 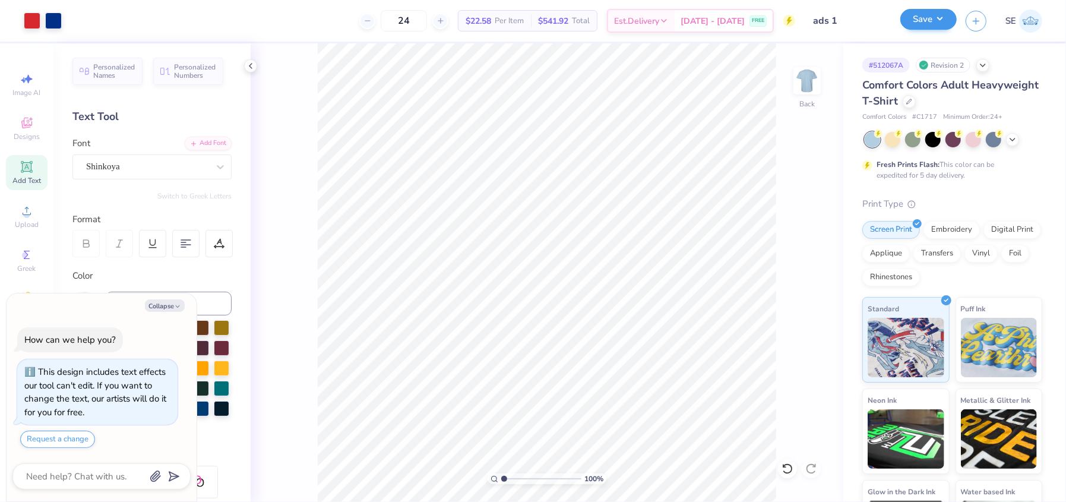 What do you see at coordinates (70, 340) in the screenshot?
I see `div: How can we help you?` at bounding box center [70, 340].